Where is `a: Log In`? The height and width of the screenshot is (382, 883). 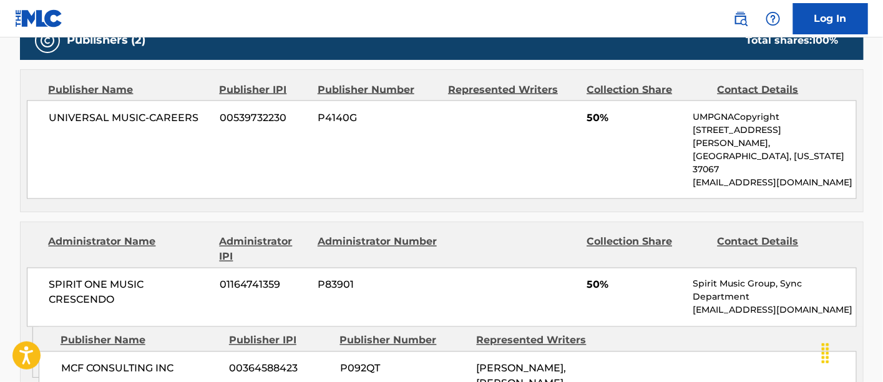 a: Log In is located at coordinates (831, 19).